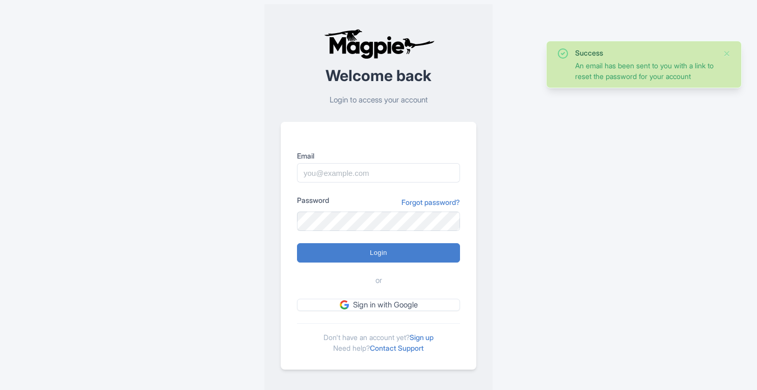 The height and width of the screenshot is (390, 757). I want to click on a: Sign in with Google, so click(378, 304).